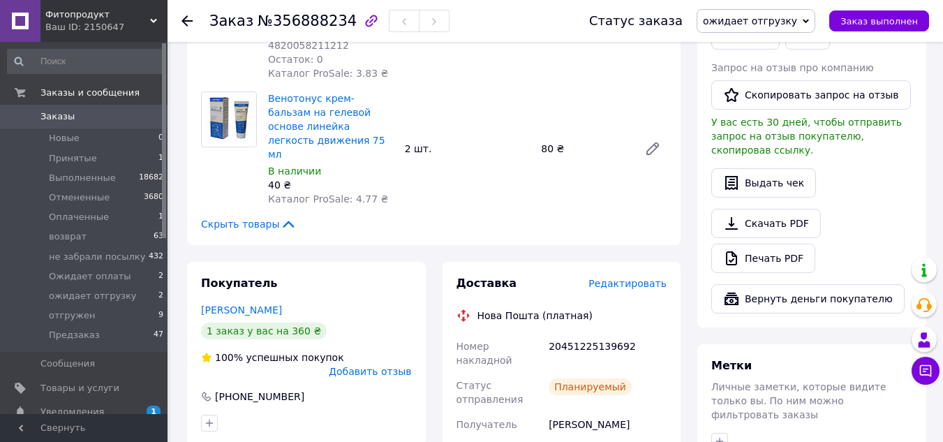 Image resolution: width=943 pixels, height=442 pixels. I want to click on img: Венотонус крем-бальзам на гелевой основе линейка легкость движения 75 мл, so click(229, 119).